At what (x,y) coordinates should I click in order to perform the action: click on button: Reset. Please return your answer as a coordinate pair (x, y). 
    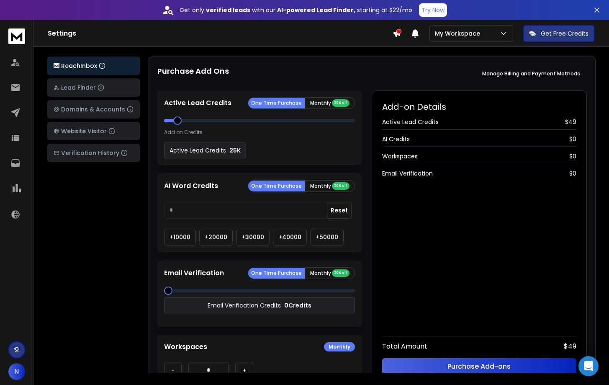
    Looking at the image, I should click on (339, 210).